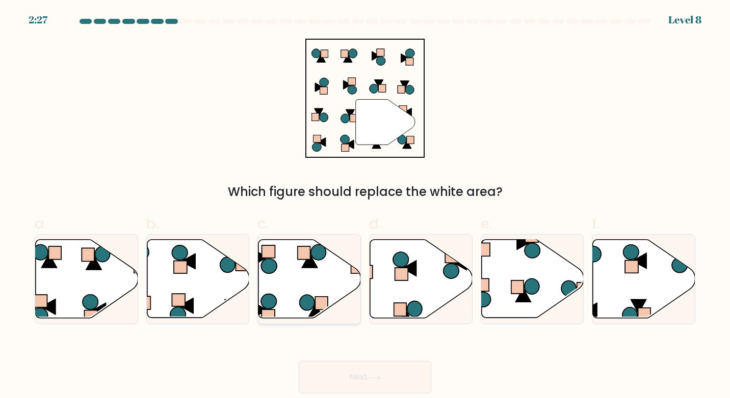  Describe the element at coordinates (486, 224) in the screenshot. I see `span: e.` at that location.